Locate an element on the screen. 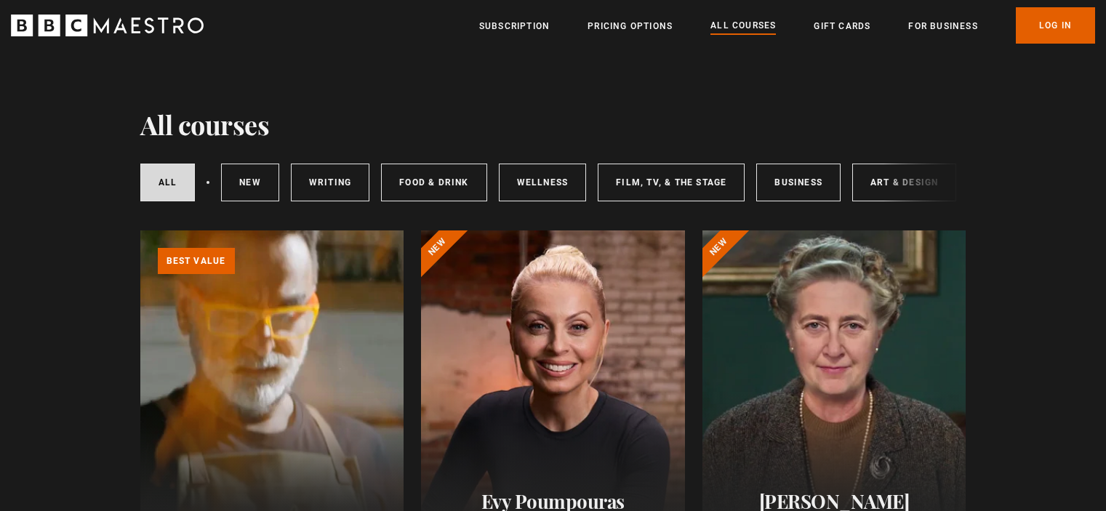  a: Subscription is located at coordinates (514, 26).